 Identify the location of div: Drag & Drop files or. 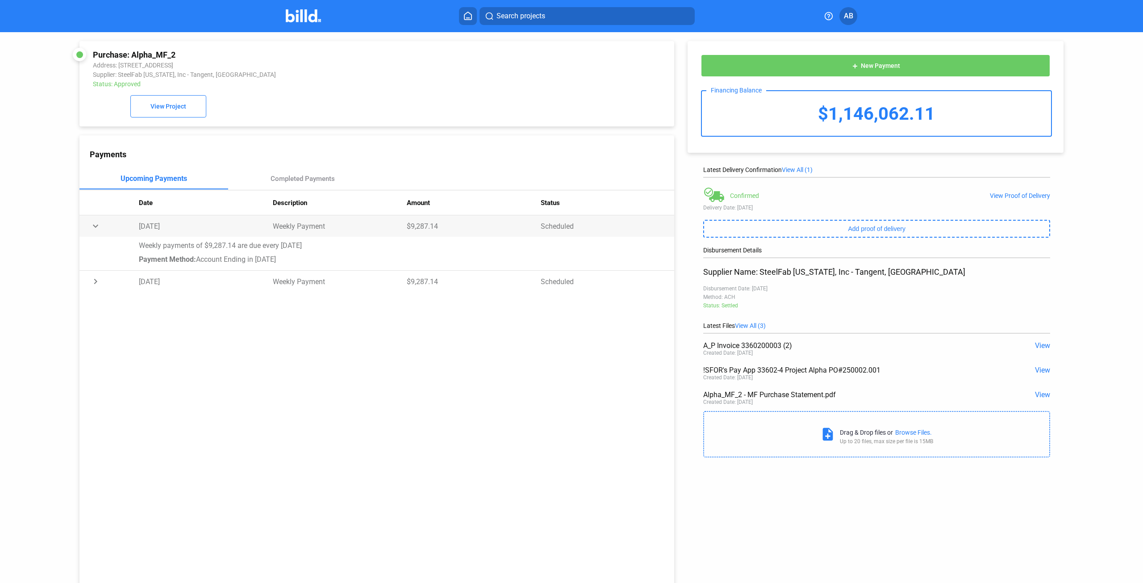
(866, 432).